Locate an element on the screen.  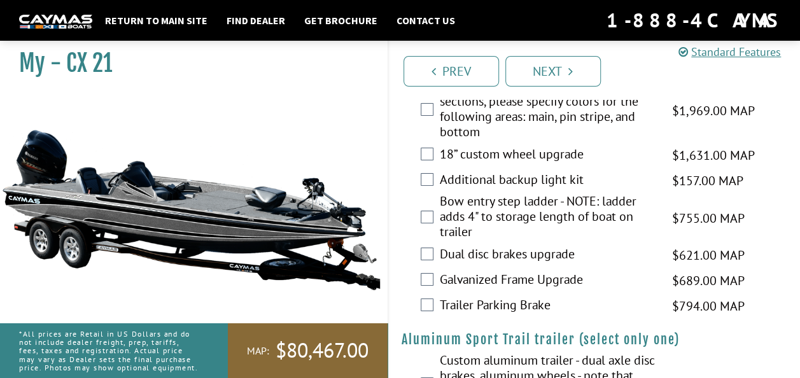
label: 18” custom wheel upgrade is located at coordinates (548, 155).